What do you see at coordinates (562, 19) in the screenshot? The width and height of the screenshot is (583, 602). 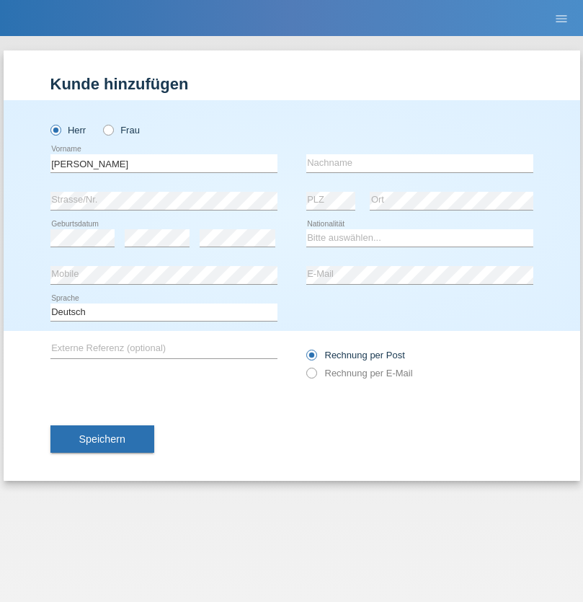 I see `i: menu` at bounding box center [562, 19].